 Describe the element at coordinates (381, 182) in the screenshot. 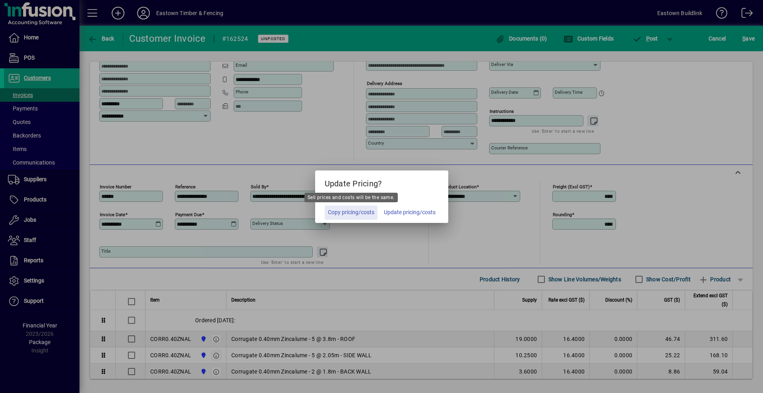

I see `h5: Update Pricing?` at that location.